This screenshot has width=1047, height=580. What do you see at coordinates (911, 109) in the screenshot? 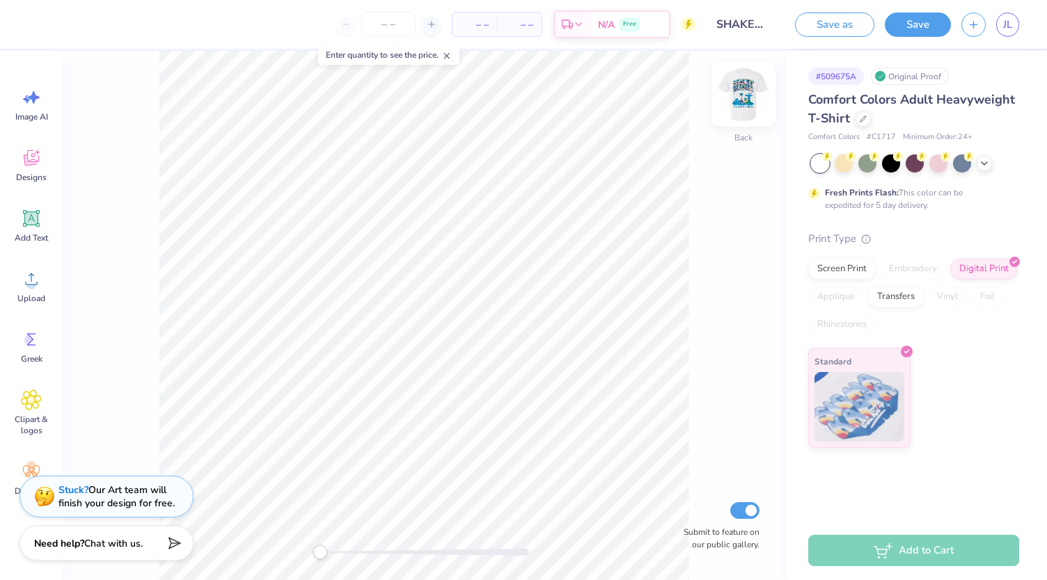
I see `span: Comfort Colors Adult Heavyweight T-Shirt` at bounding box center [911, 109].